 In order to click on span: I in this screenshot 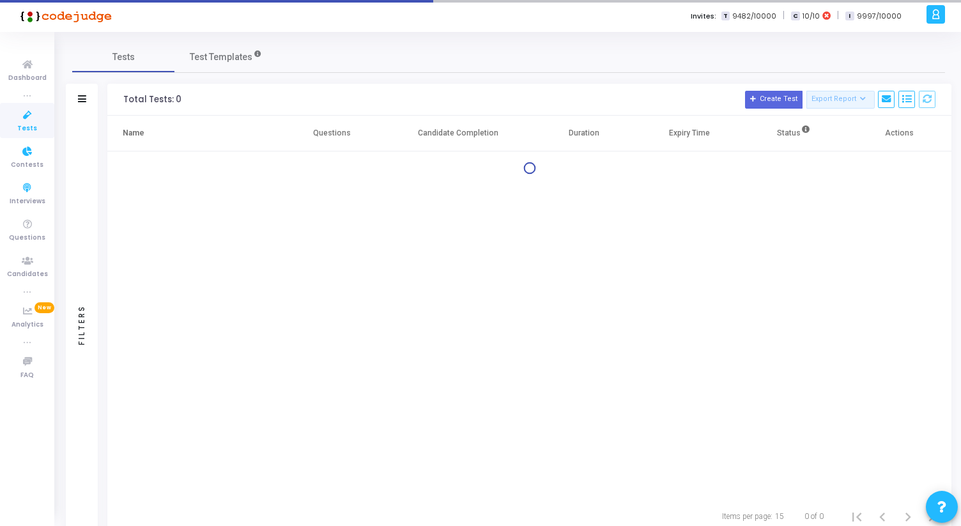, I will do `click(849, 16)`.